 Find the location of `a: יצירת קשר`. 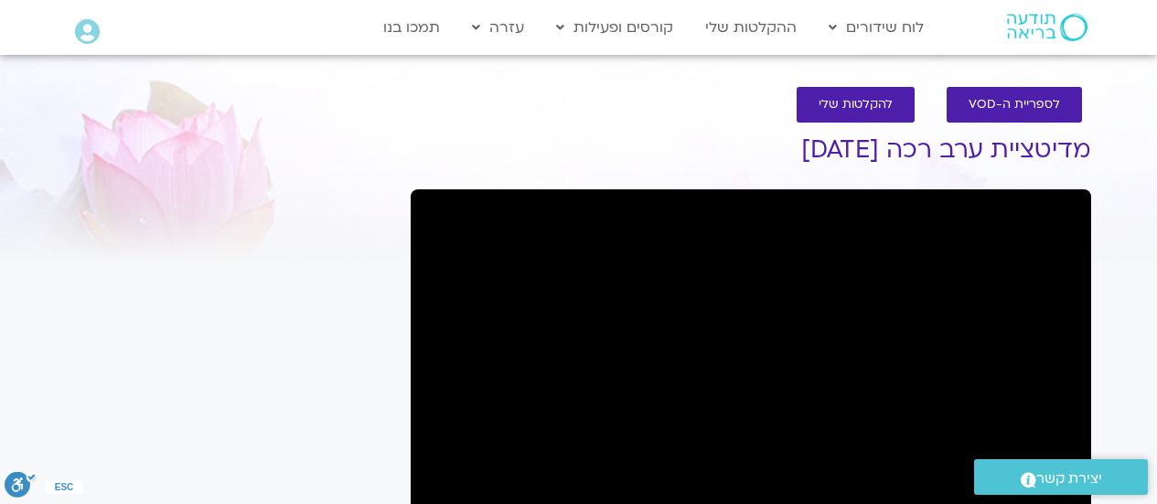

a: יצירת קשר is located at coordinates (1061, 477).